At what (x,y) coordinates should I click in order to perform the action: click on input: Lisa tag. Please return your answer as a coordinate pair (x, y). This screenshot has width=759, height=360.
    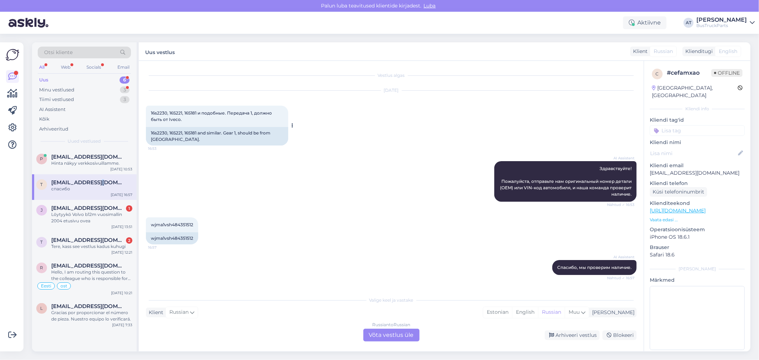
    Looking at the image, I should click on (697, 131).